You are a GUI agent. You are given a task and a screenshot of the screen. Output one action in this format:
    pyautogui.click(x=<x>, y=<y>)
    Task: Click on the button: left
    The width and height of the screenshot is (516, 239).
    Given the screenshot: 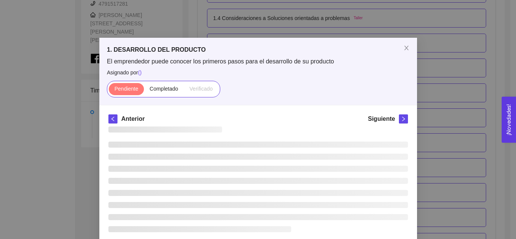 What is the action you would take?
    pyautogui.click(x=113, y=119)
    